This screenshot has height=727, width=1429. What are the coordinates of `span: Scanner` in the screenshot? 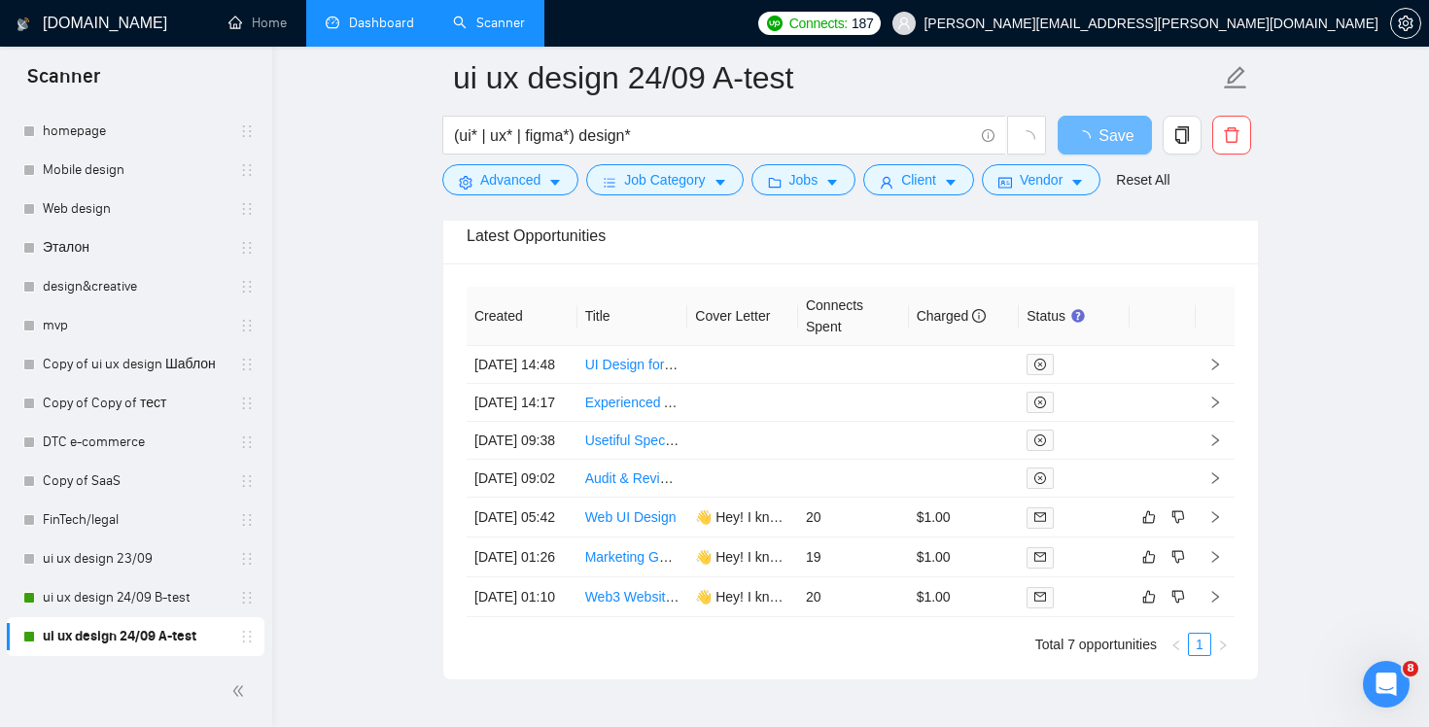 It's located at (63, 83).